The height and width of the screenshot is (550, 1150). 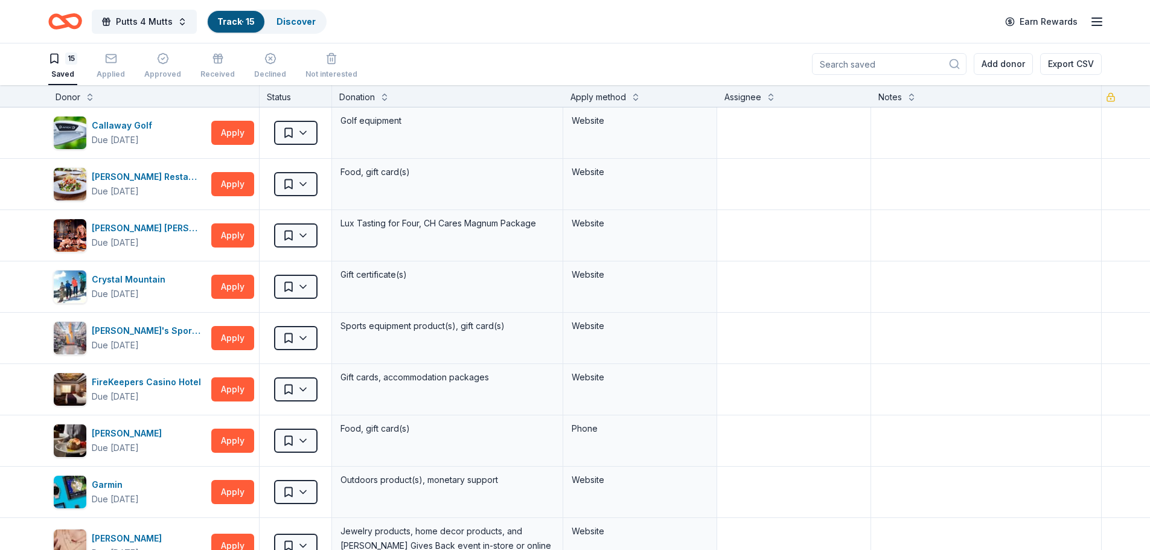 What do you see at coordinates (640, 429) in the screenshot?
I see `div: Phone` at bounding box center [640, 429].